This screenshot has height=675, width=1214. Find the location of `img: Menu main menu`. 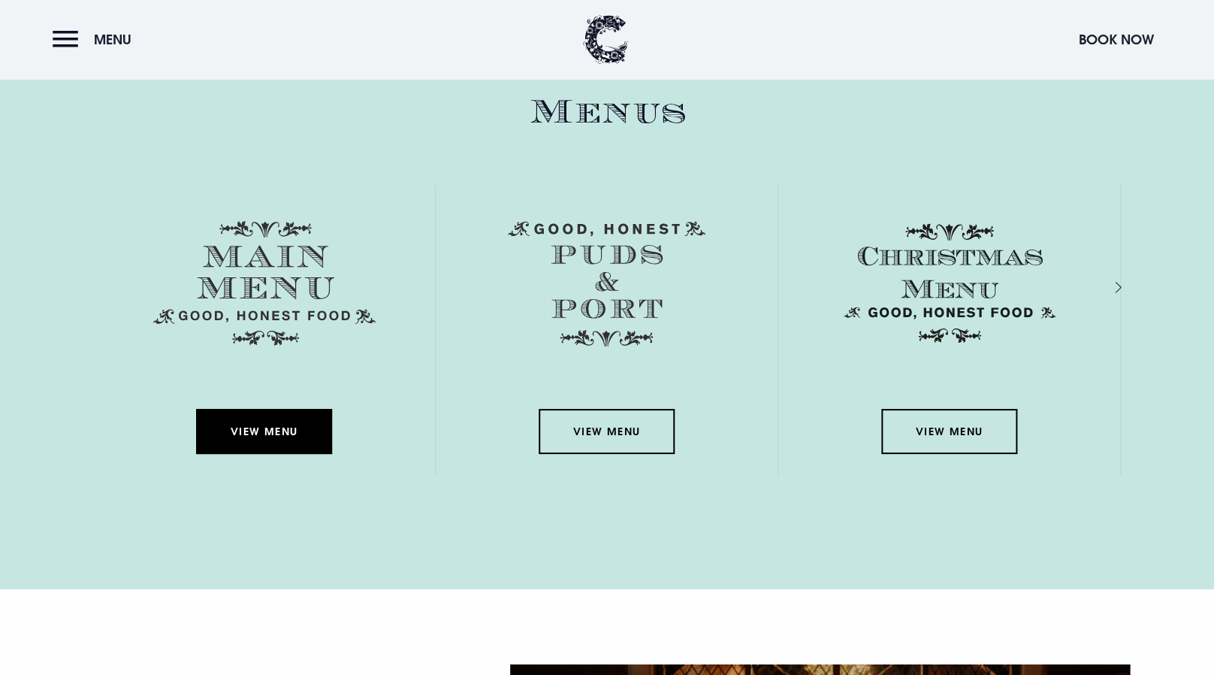

img: Menu main menu is located at coordinates (264, 283).